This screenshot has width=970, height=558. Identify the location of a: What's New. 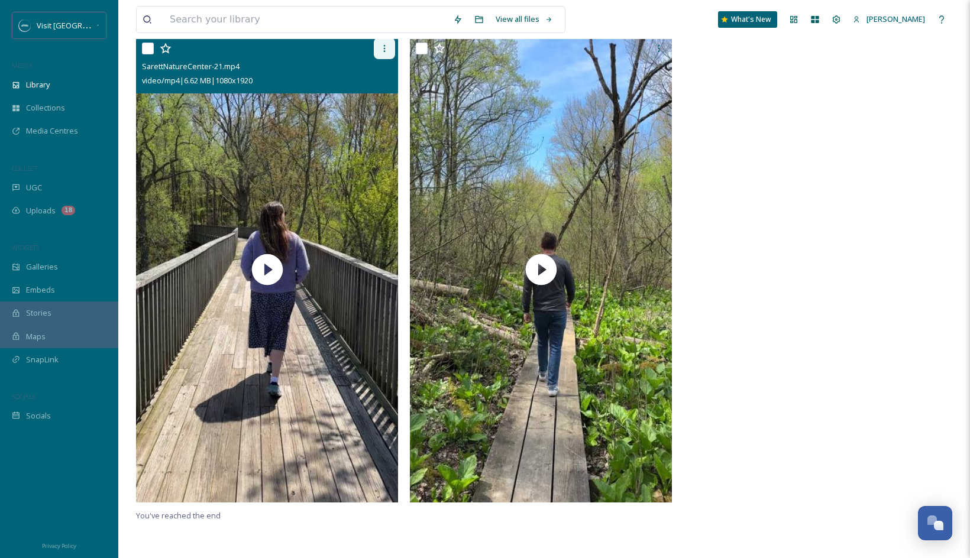
(748, 20).